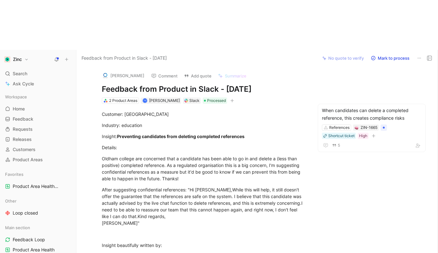 The height and width of the screenshot is (253, 438). I want to click on img: Zinc, so click(7, 59).